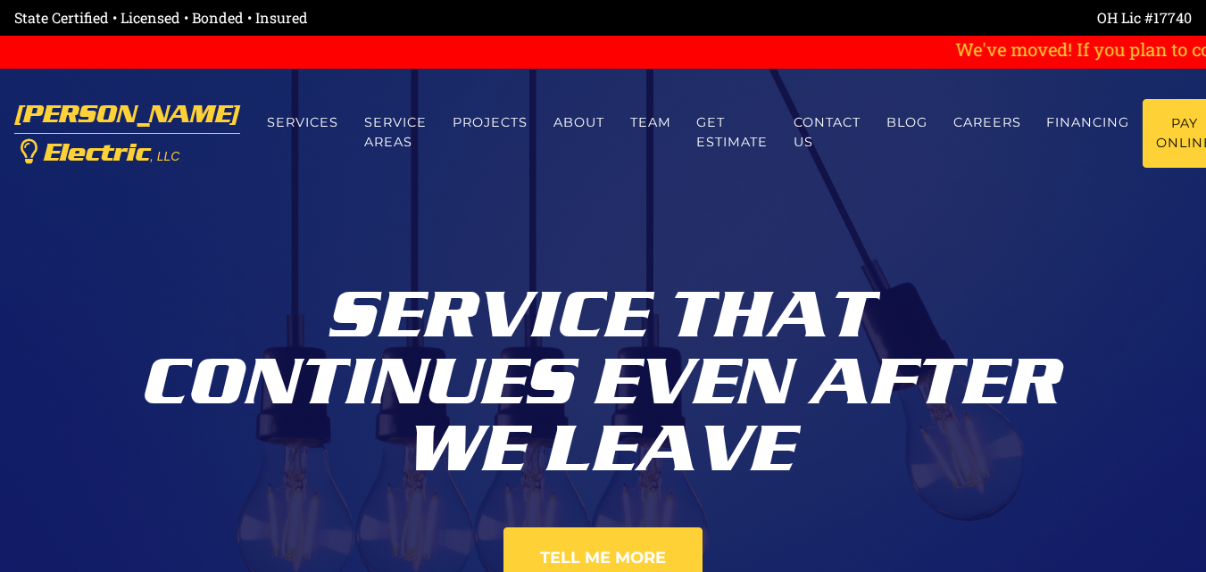  I want to click on span: , LLC, so click(164, 156).